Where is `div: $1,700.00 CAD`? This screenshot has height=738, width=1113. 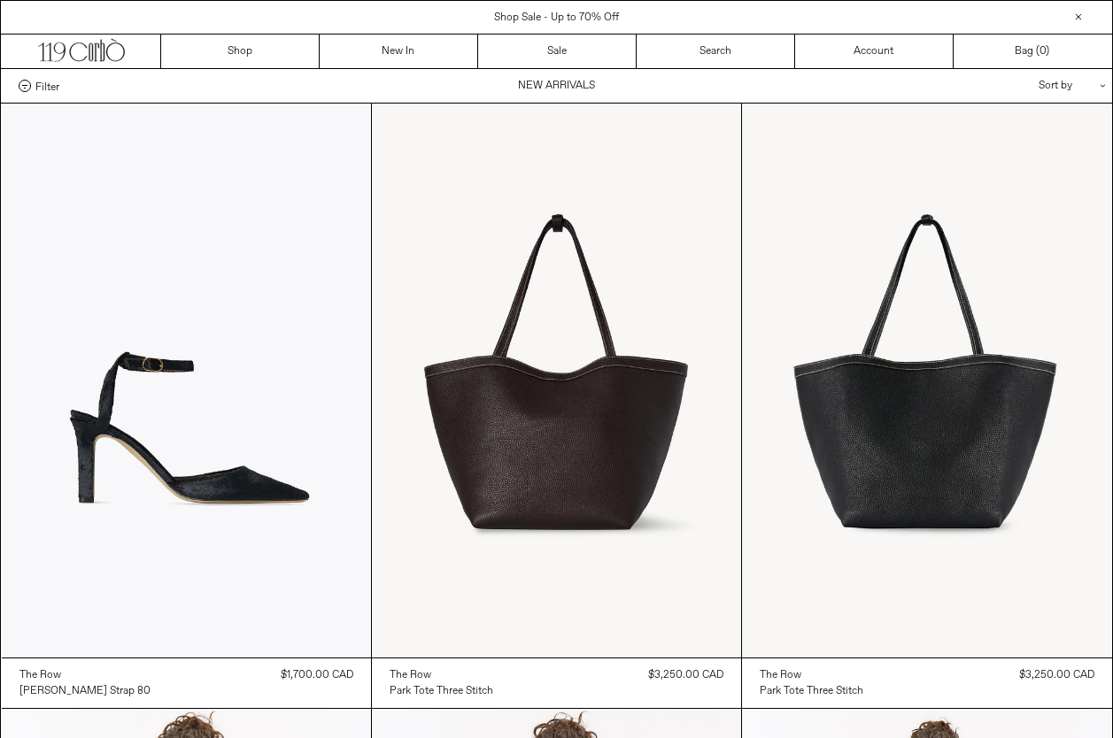 div: $1,700.00 CAD is located at coordinates (317, 675).